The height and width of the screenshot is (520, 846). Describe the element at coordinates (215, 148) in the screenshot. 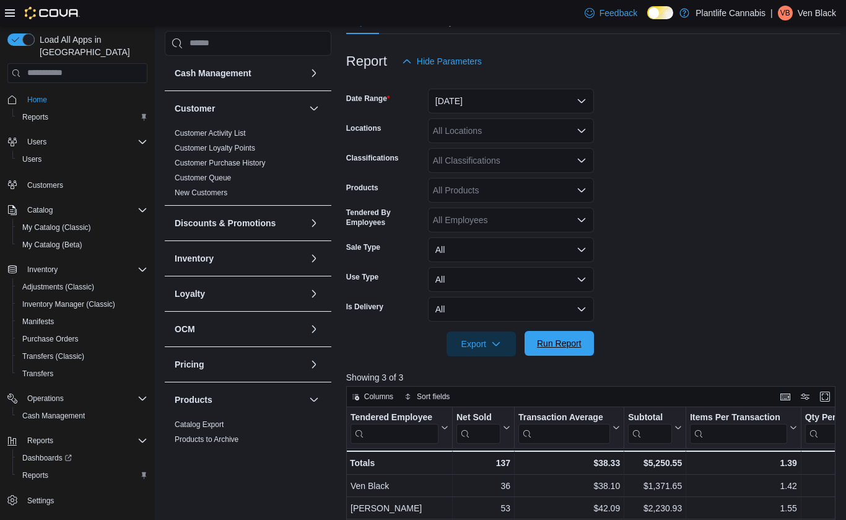

I see `span: Customer Loyalty Points` at that location.